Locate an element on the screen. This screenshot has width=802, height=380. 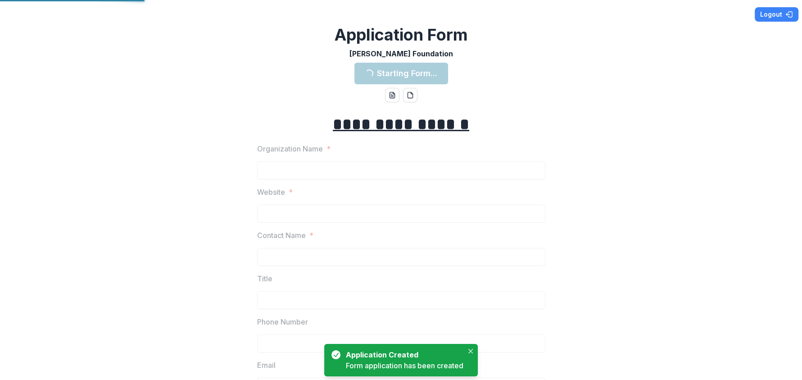
p: Organization Name is located at coordinates (290, 149).